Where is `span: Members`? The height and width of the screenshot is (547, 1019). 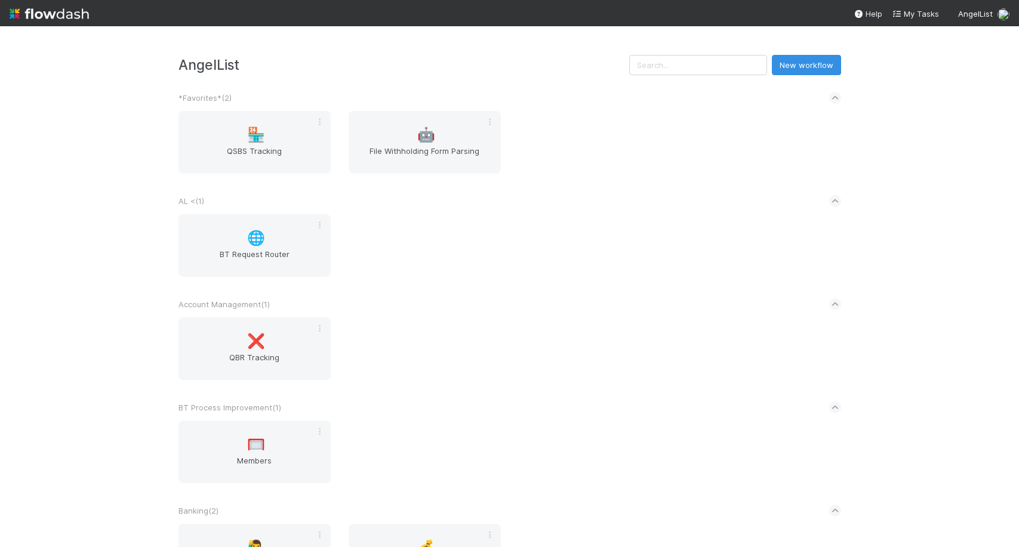 span: Members is located at coordinates (254, 467).